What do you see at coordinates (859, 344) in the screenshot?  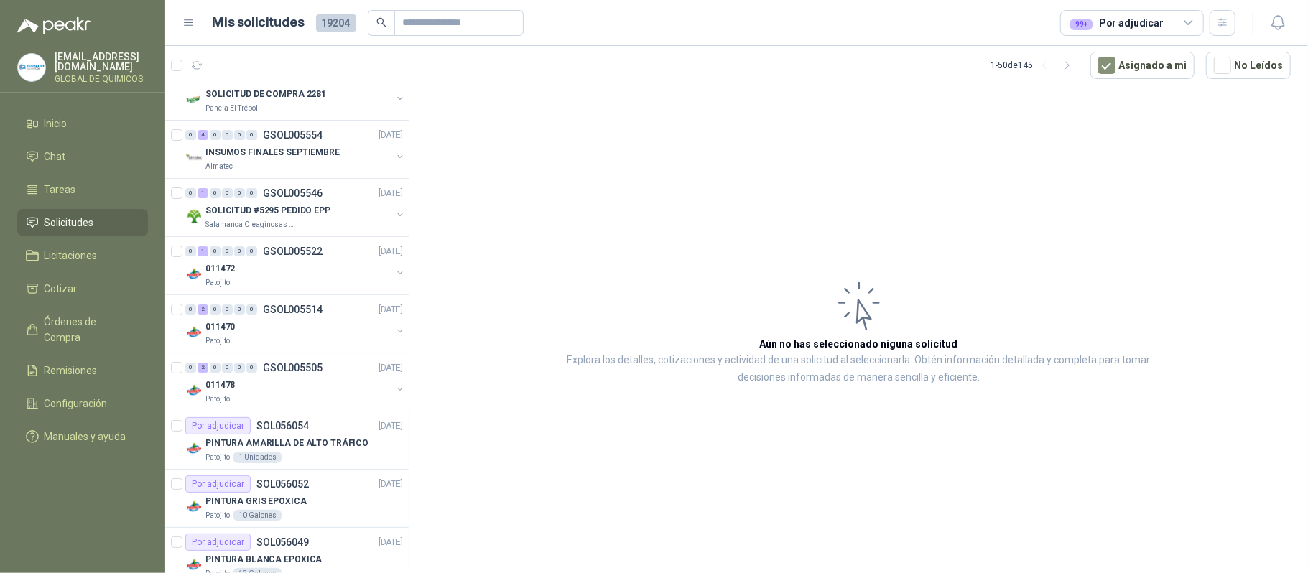 I see `h3: Aún no has seleccionado niguna solicitud` at bounding box center [859, 344].